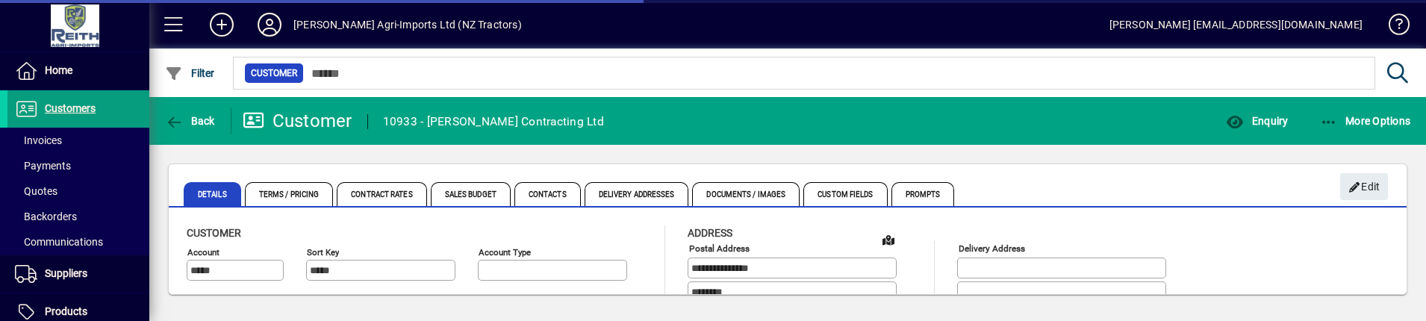  Describe the element at coordinates (78, 166) in the screenshot. I see `a: Payments` at that location.